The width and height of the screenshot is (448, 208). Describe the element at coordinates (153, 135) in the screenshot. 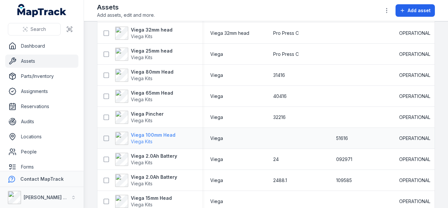

I see `strong: Viega 100mm Head` at that location.